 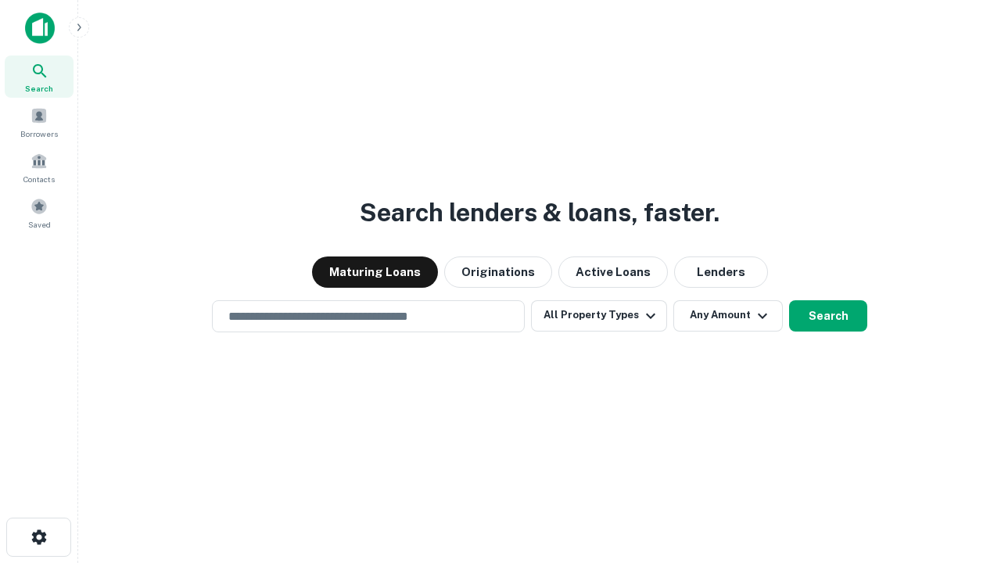 What do you see at coordinates (39, 122) in the screenshot?
I see `a: Borrowers` at bounding box center [39, 122].